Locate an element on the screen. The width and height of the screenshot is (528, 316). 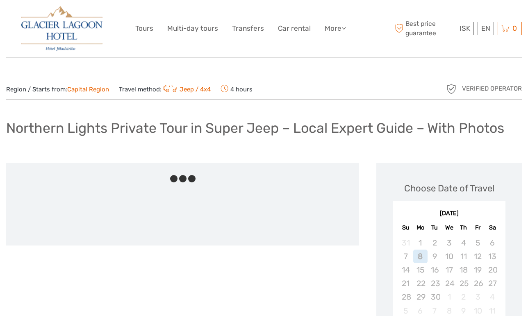
div: Not available Tuesday, September 9th, 2025 is located at coordinates (435, 256).